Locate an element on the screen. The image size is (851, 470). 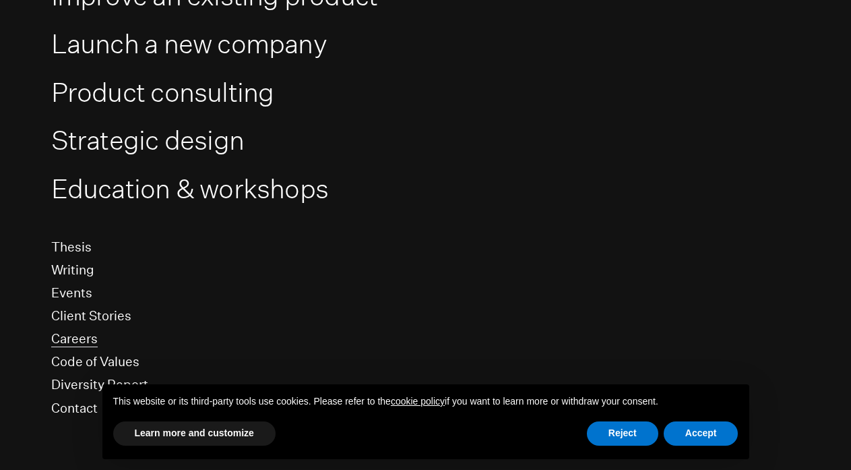
a: Contact is located at coordinates (74, 408).